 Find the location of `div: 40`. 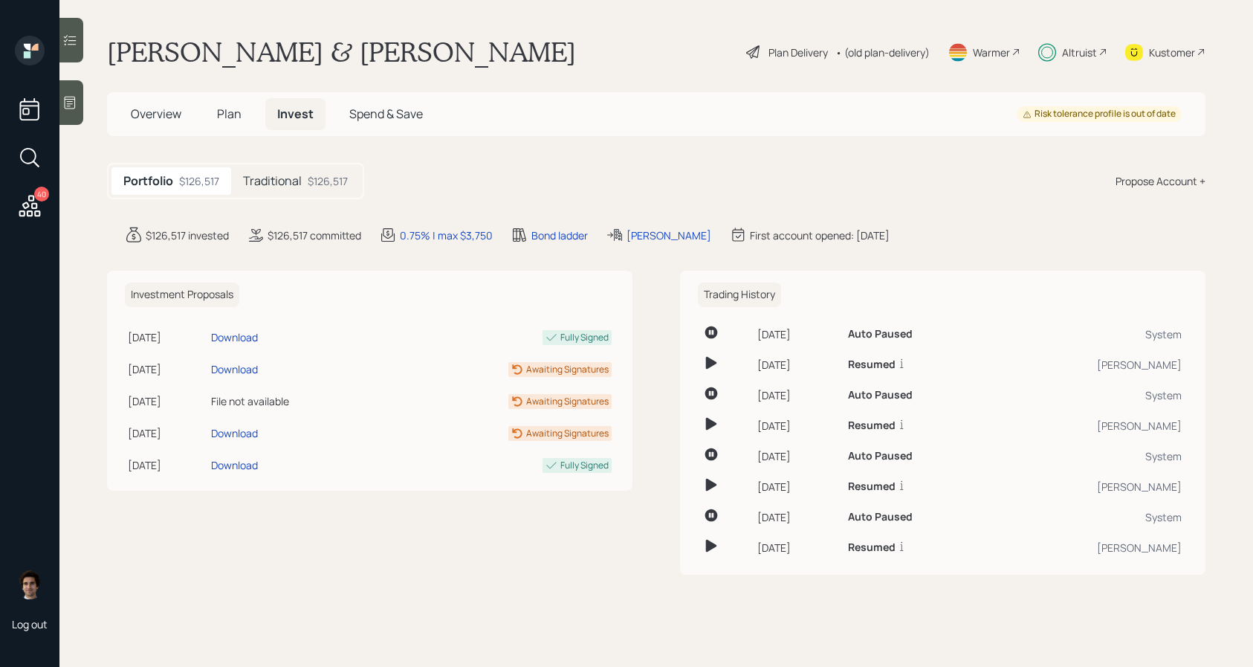

div: 40 is located at coordinates (42, 194).